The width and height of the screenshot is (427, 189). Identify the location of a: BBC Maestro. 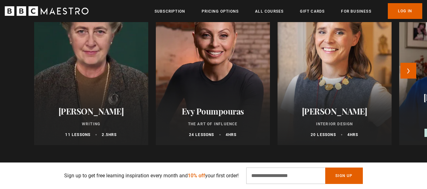
(46, 11).